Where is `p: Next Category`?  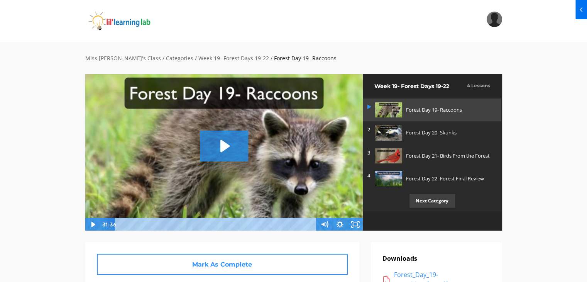 p: Next Category is located at coordinates (432, 200).